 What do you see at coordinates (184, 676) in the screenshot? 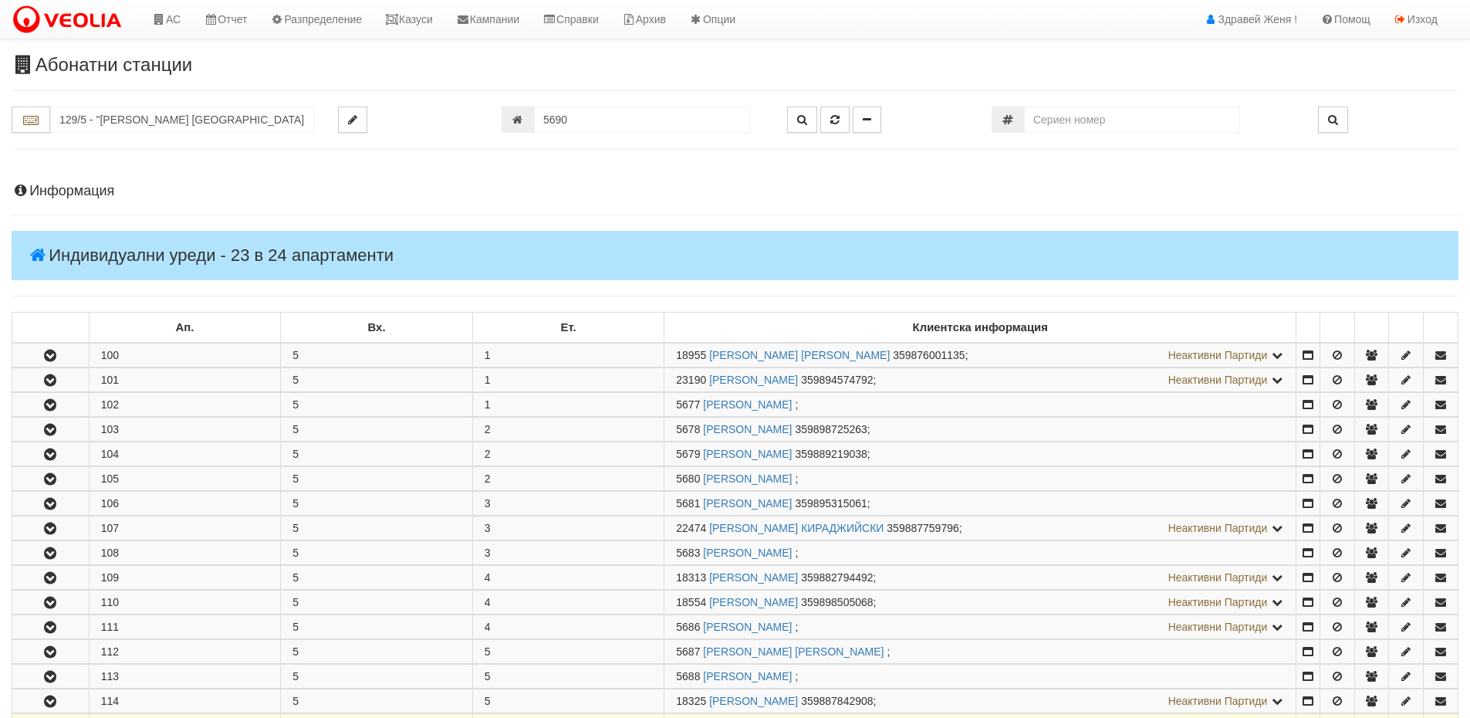
I see `td: 113` at bounding box center [184, 676].